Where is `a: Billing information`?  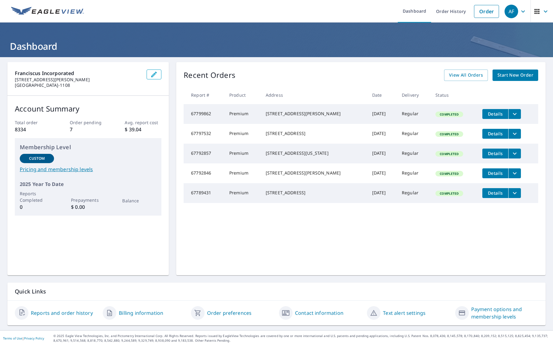
a: Billing information is located at coordinates (141, 313).